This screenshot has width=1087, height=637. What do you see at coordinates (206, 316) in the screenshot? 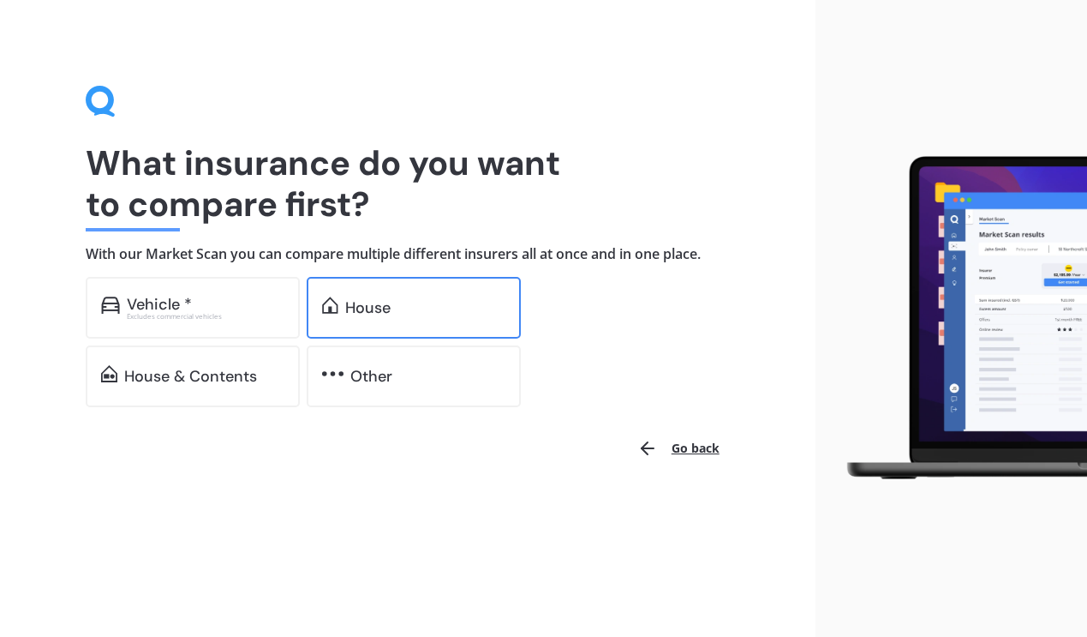
I see `div: Excludes commercial vehicles` at bounding box center [206, 316].